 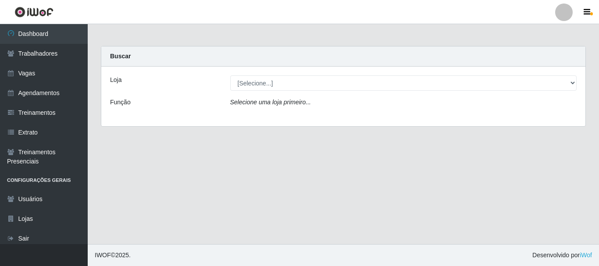 What do you see at coordinates (562, 255) in the screenshot?
I see `span: Desenvolvido por` at bounding box center [562, 255].